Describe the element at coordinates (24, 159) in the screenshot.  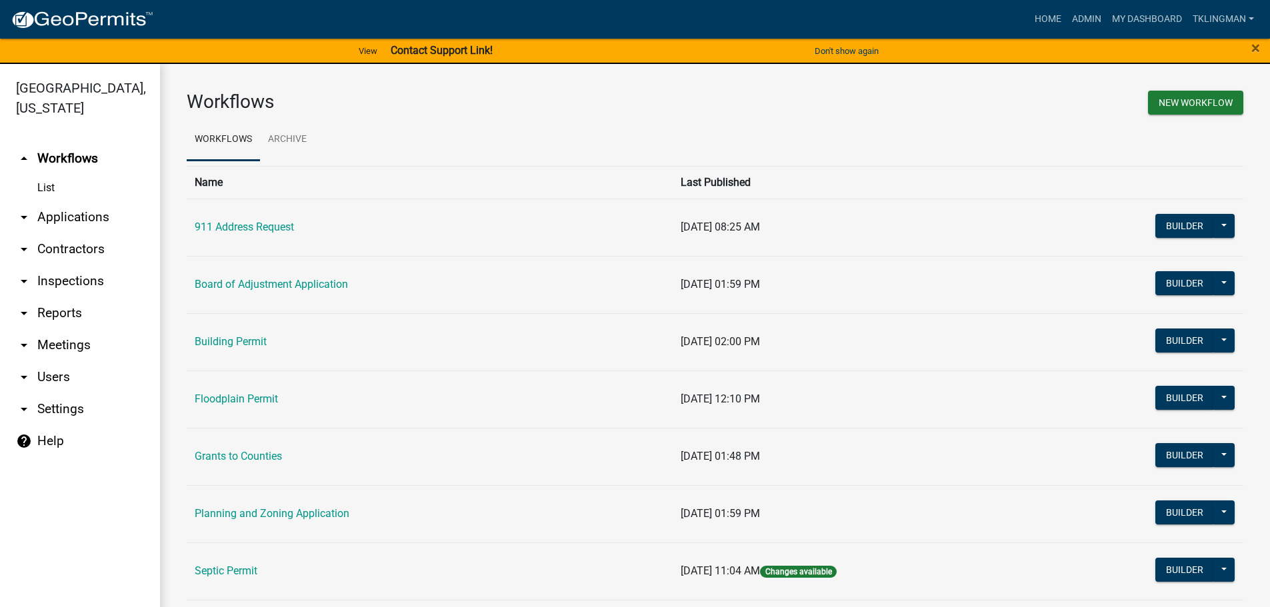
I see `i: arrow_drop_up` at that location.